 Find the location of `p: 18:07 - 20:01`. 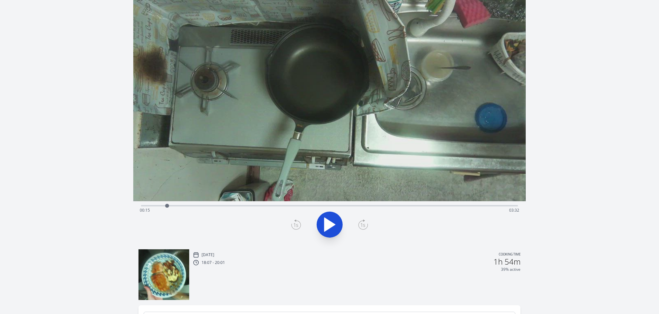

p: 18:07 - 20:01 is located at coordinates (213, 263).